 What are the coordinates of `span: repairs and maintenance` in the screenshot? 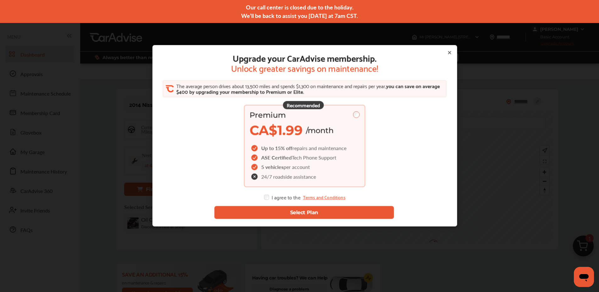 It's located at (320, 148).